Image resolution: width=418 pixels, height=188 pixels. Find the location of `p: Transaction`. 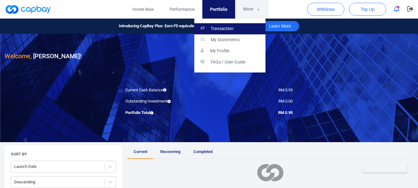

p: Transaction is located at coordinates (222, 29).